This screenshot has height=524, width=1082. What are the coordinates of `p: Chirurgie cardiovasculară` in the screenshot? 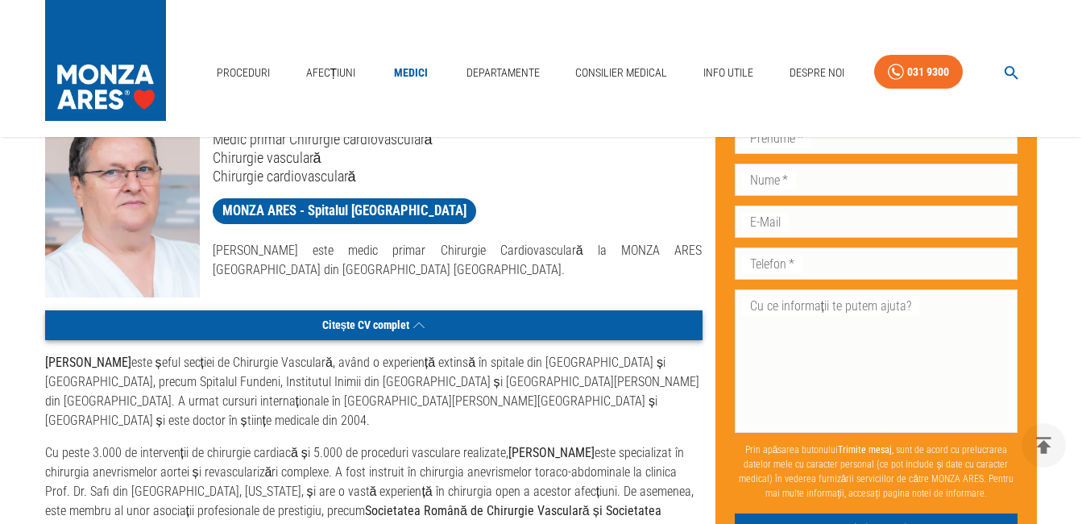 It's located at (458, 176).